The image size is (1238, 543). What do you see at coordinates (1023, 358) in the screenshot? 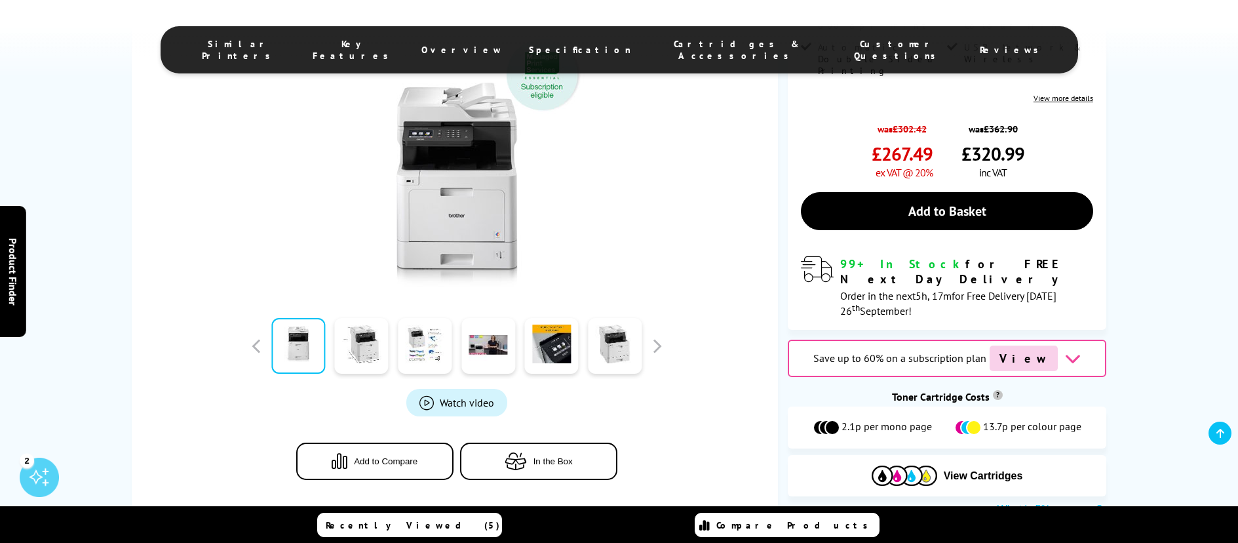
I see `span: View` at bounding box center [1023, 358].